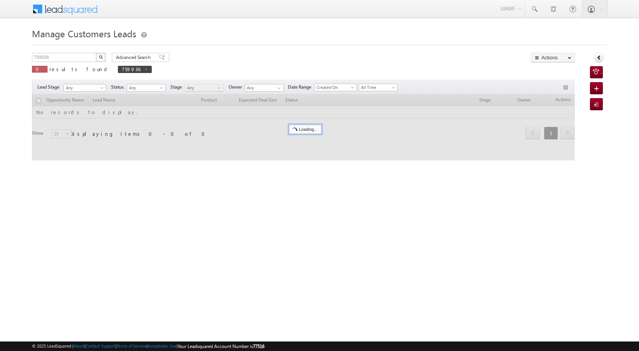  What do you see at coordinates (377, 87) in the screenshot?
I see `span: All Time` at bounding box center [377, 87].